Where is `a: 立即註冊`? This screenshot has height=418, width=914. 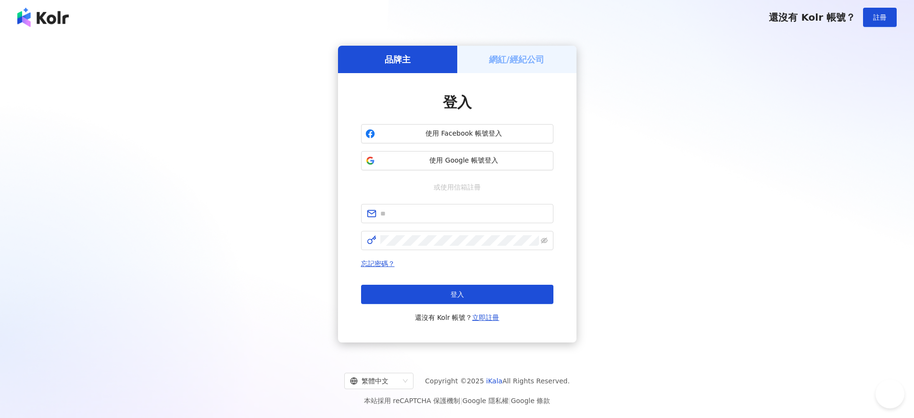
a: 立即註冊 is located at coordinates (486, 317).